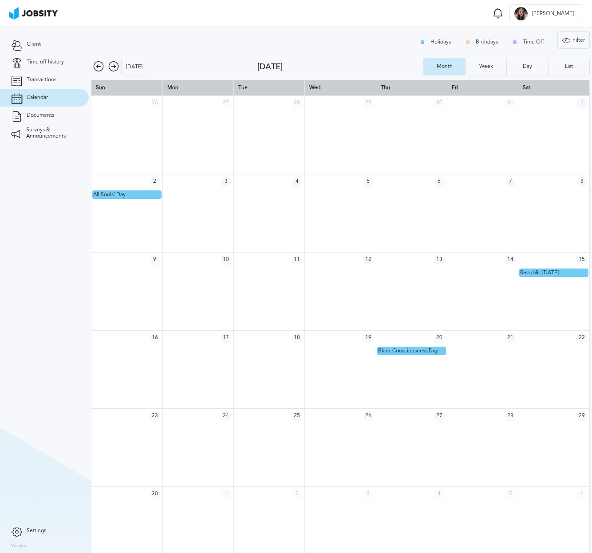  I want to click on span: 16, so click(155, 338).